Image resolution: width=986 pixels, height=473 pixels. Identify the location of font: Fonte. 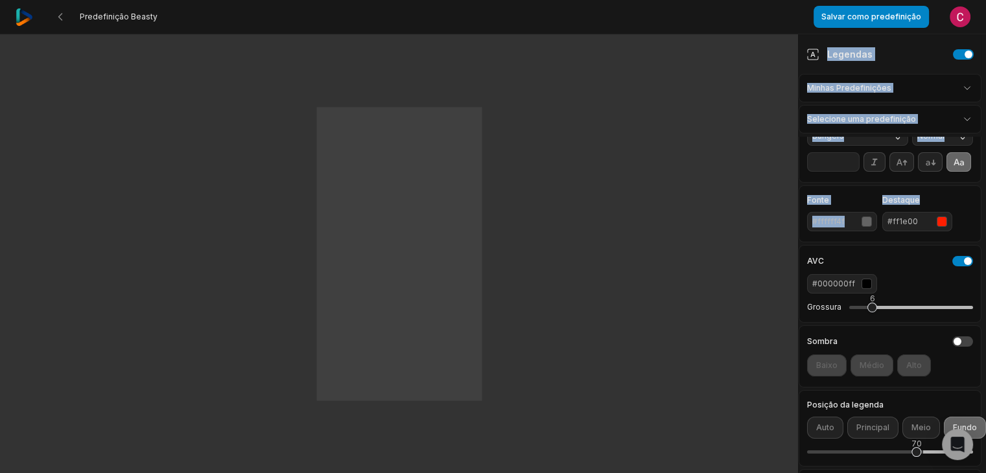
(818, 200).